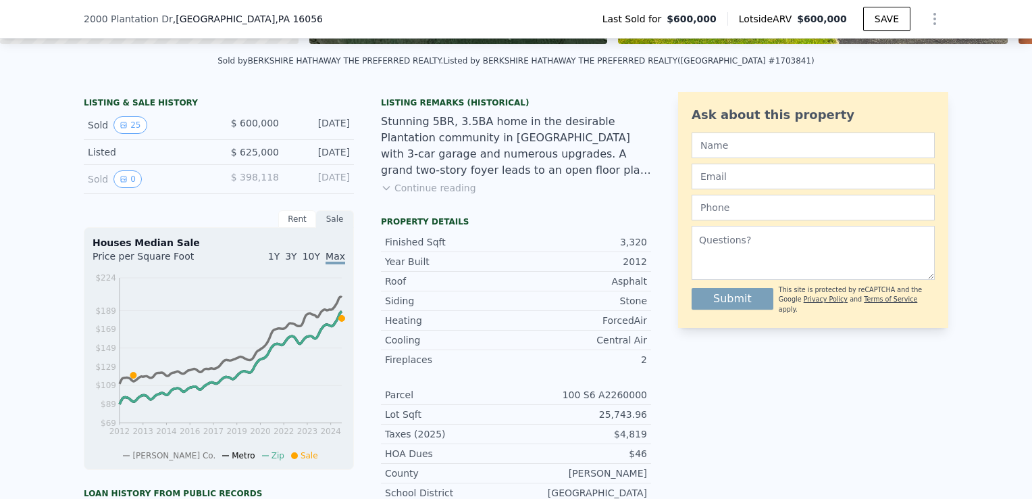  I want to click on a: Privacy Policy, so click(826, 299).